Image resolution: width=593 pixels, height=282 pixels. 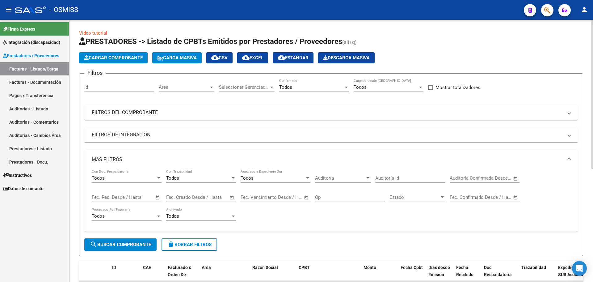 What do you see at coordinates (498, 270) in the screenshot?
I see `span: Doc Respaldatoria` at bounding box center [498, 270].